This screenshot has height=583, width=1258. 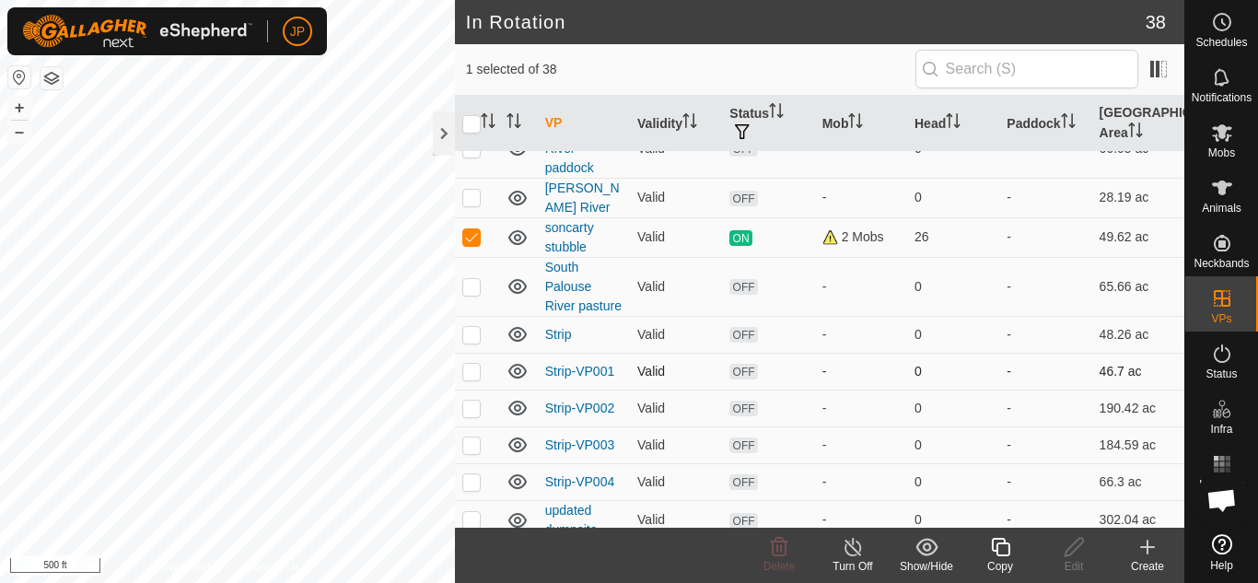 I want to click on th: Validity, so click(x=676, y=123).